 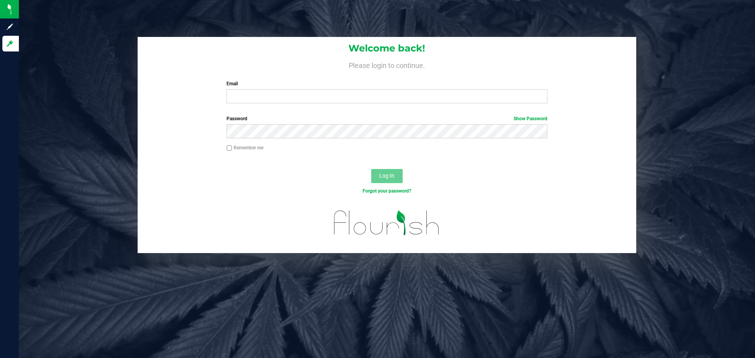 What do you see at coordinates (387, 84) in the screenshot?
I see `label: Email` at bounding box center [387, 84].